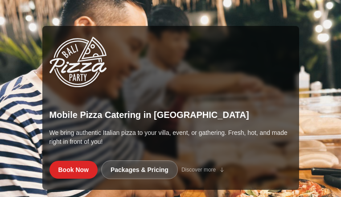 The height and width of the screenshot is (197, 341). What do you see at coordinates (199, 170) in the screenshot?
I see `span: Discover more` at bounding box center [199, 170].